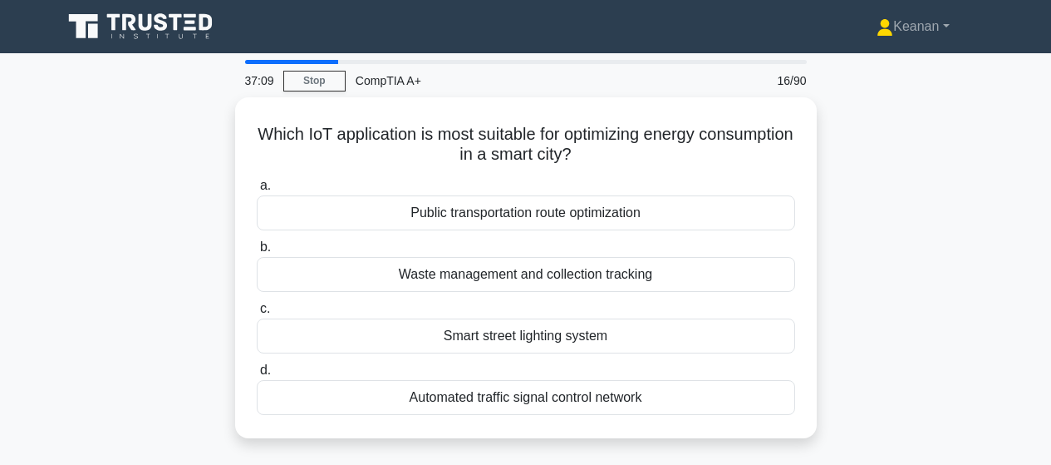 This screenshot has height=465, width=1051. What do you see at coordinates (768, 81) in the screenshot?
I see `div: 16/90` at bounding box center [768, 81].